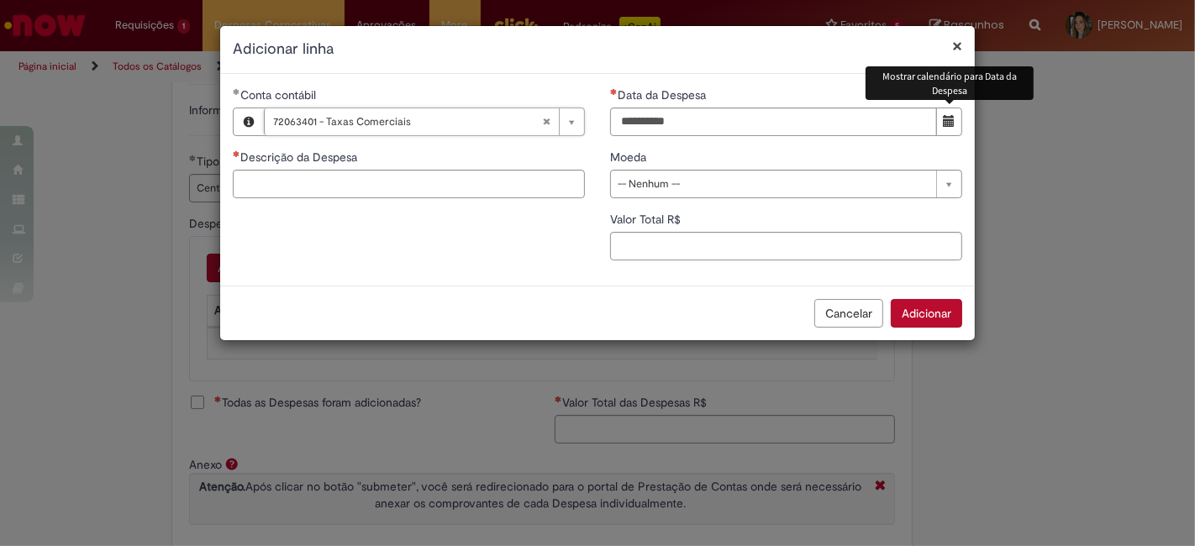 This screenshot has width=1195, height=546. I want to click on input: Valor Total R$, so click(786, 246).